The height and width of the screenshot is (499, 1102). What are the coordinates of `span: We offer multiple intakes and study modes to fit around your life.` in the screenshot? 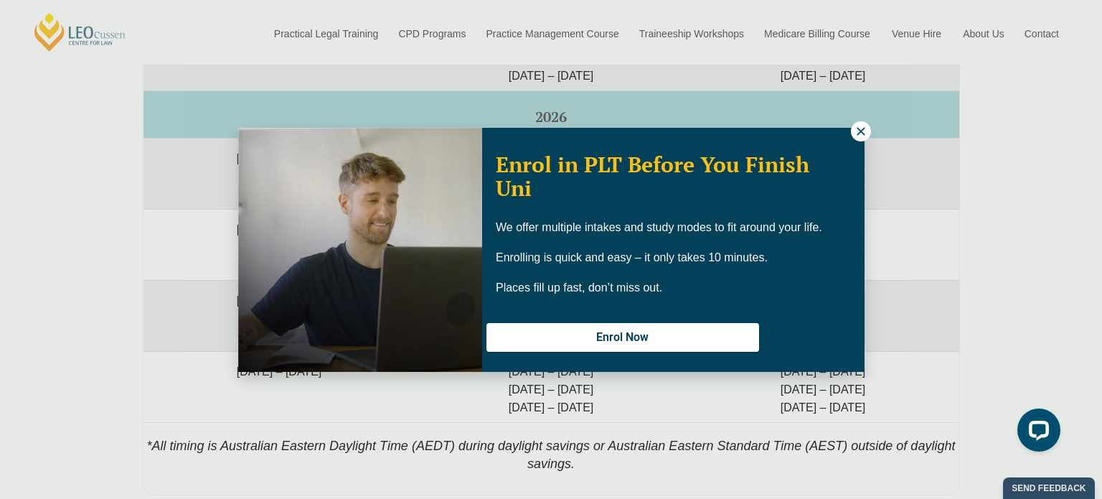 It's located at (659, 227).